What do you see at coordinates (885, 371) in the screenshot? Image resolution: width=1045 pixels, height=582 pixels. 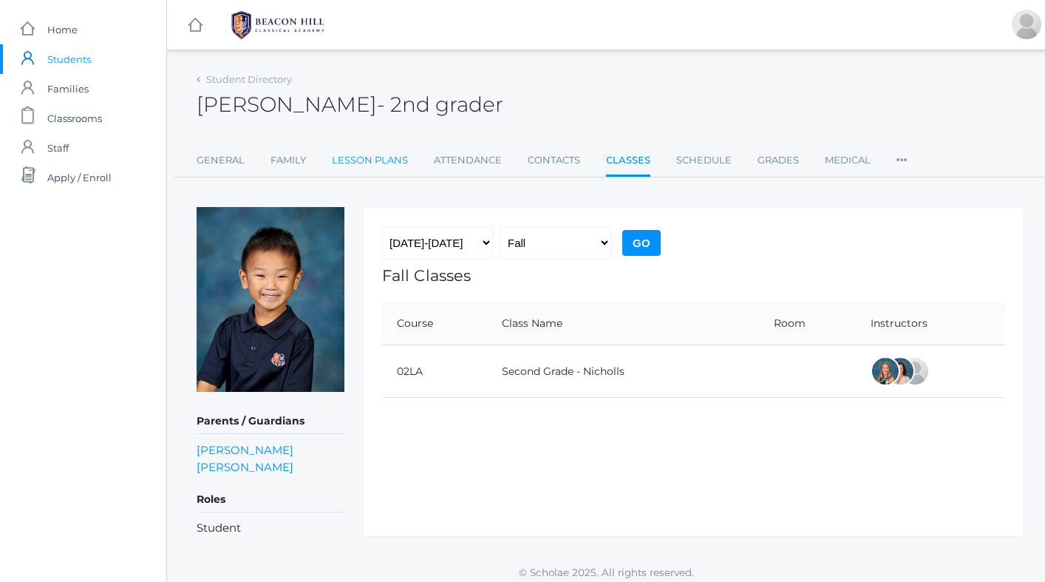 I see `div: Courtney Nicholls` at bounding box center [885, 371].